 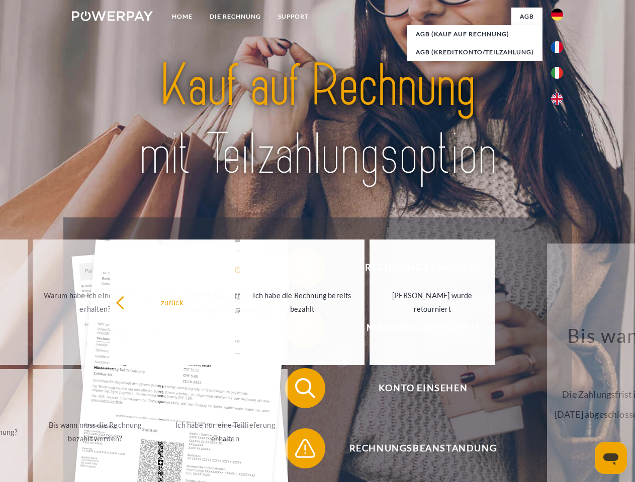 I want to click on a: agb, so click(x=527, y=17).